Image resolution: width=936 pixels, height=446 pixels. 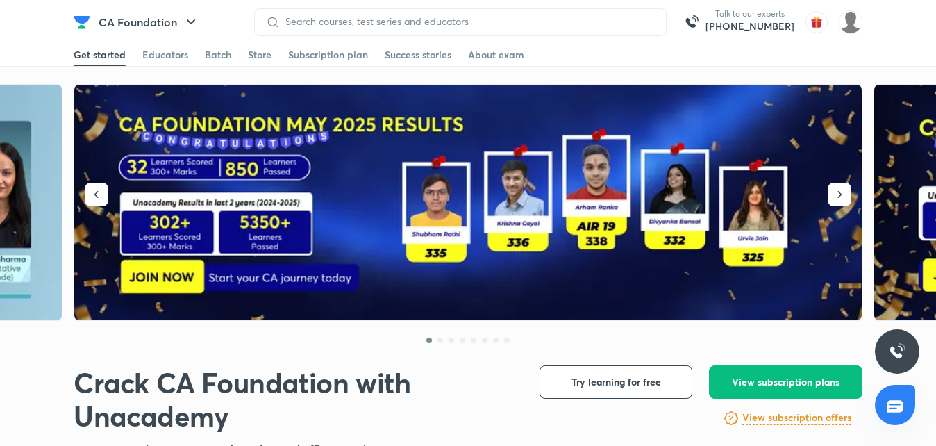 What do you see at coordinates (850, 22) in the screenshot?
I see `img: Tina kalita` at bounding box center [850, 22].